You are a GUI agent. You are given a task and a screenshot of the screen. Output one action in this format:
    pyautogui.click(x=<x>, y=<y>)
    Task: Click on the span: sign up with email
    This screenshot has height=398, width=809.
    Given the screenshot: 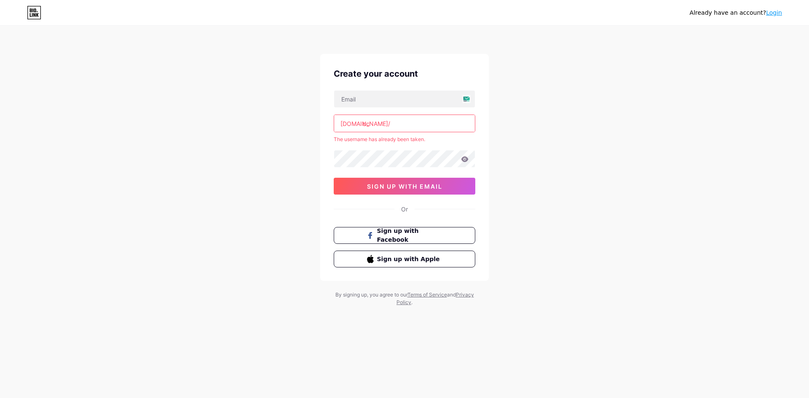 What is the action you would take?
    pyautogui.click(x=404, y=186)
    